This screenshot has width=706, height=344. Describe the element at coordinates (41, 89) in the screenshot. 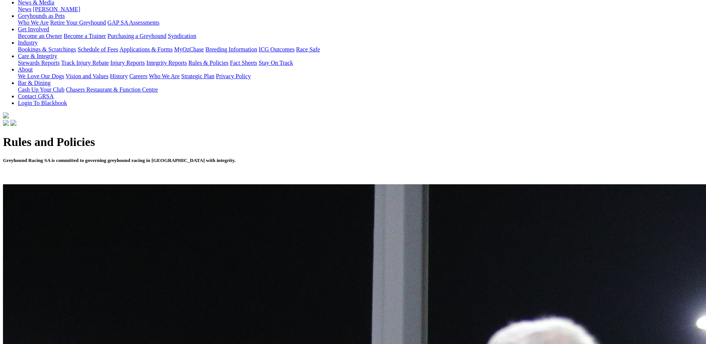

I see `a: Cash Up Your Club` at that location.